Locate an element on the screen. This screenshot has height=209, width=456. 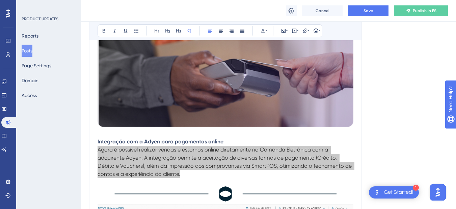
span: Publish in ES is located at coordinates (425, 11).